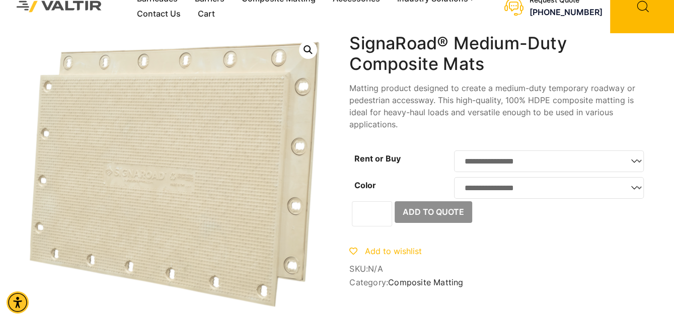  I want to click on a: call (888) 496-3625, so click(566, 12).